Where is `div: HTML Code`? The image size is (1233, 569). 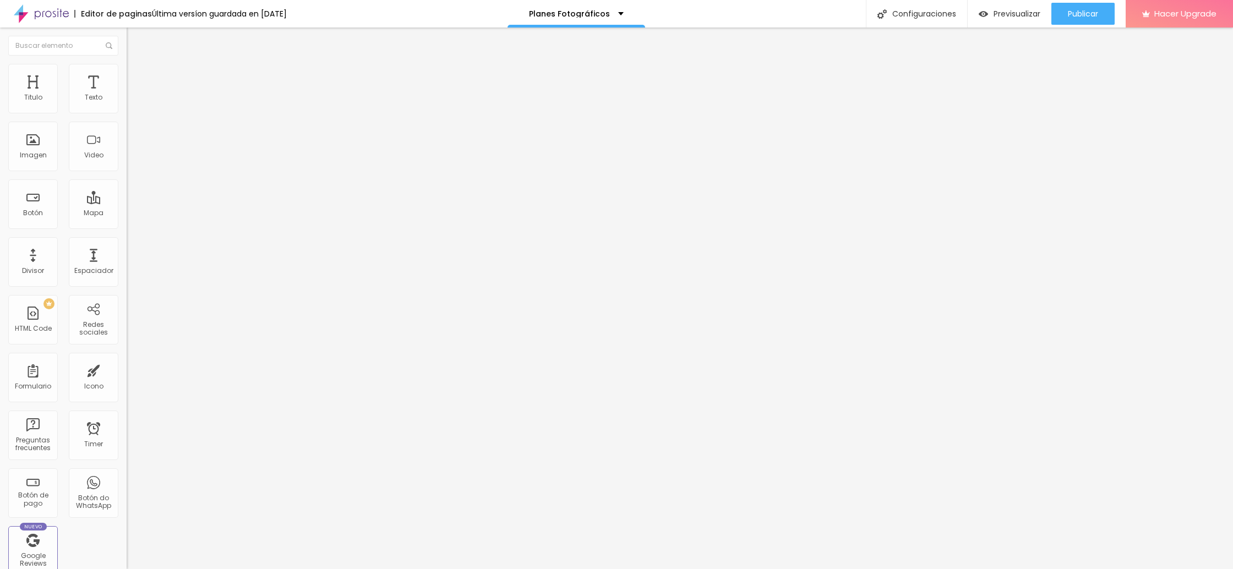 div: HTML Code is located at coordinates (33, 329).